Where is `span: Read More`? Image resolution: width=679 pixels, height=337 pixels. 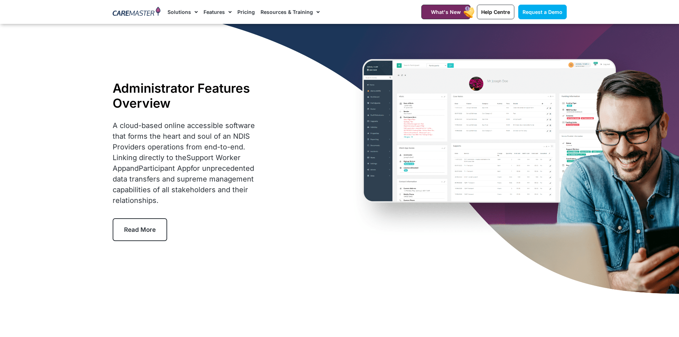 span: Read More is located at coordinates (140, 229).